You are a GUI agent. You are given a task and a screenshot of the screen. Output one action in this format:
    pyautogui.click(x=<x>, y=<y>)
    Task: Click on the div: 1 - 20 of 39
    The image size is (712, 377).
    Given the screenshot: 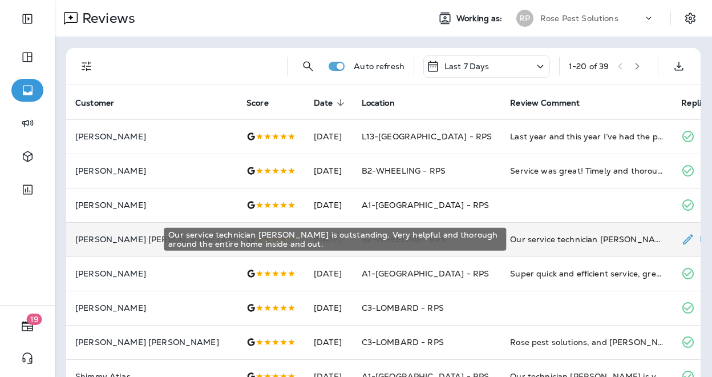 What is the action you would take?
    pyautogui.click(x=589, y=66)
    